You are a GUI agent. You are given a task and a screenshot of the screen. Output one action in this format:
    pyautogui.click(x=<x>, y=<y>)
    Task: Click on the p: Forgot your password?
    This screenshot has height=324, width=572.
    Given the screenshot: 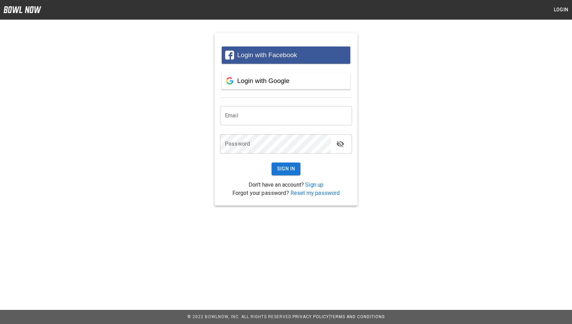 What is the action you would take?
    pyautogui.click(x=286, y=193)
    